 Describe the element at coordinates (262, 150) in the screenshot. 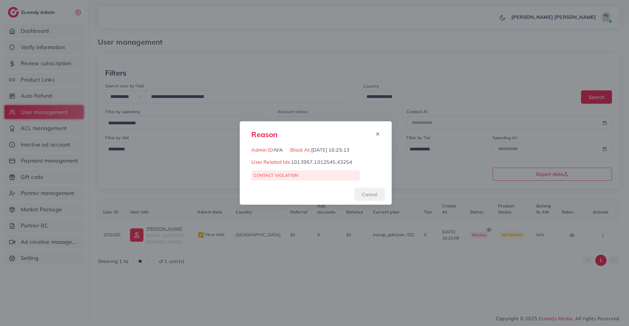

I see `span: Admin ID:` at that location.